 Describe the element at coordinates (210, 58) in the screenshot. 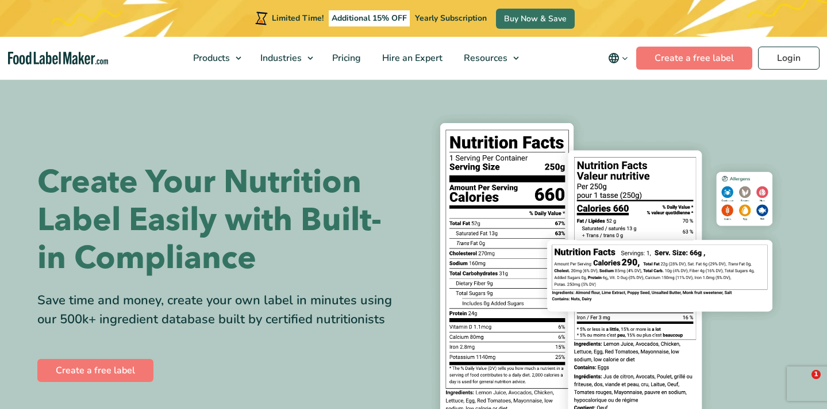

I see `span: Products` at that location.